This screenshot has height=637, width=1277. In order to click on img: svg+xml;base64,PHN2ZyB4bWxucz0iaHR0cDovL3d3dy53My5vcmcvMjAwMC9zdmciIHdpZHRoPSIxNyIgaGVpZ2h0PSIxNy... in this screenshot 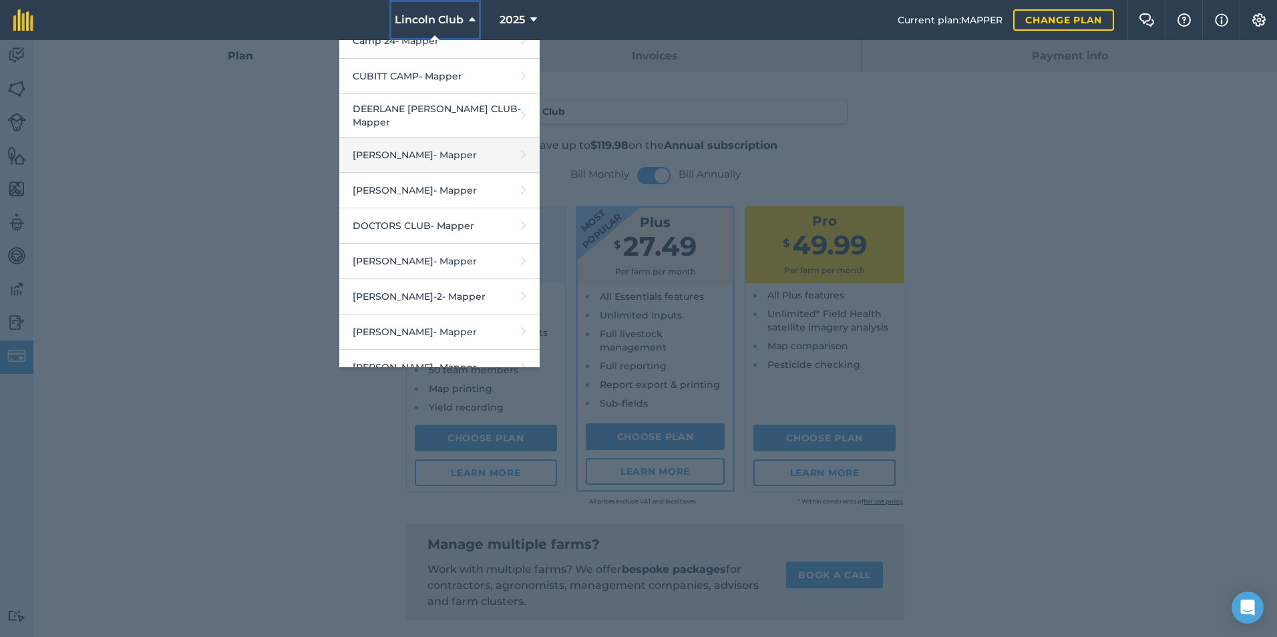, I will do `click(1222, 20)`.